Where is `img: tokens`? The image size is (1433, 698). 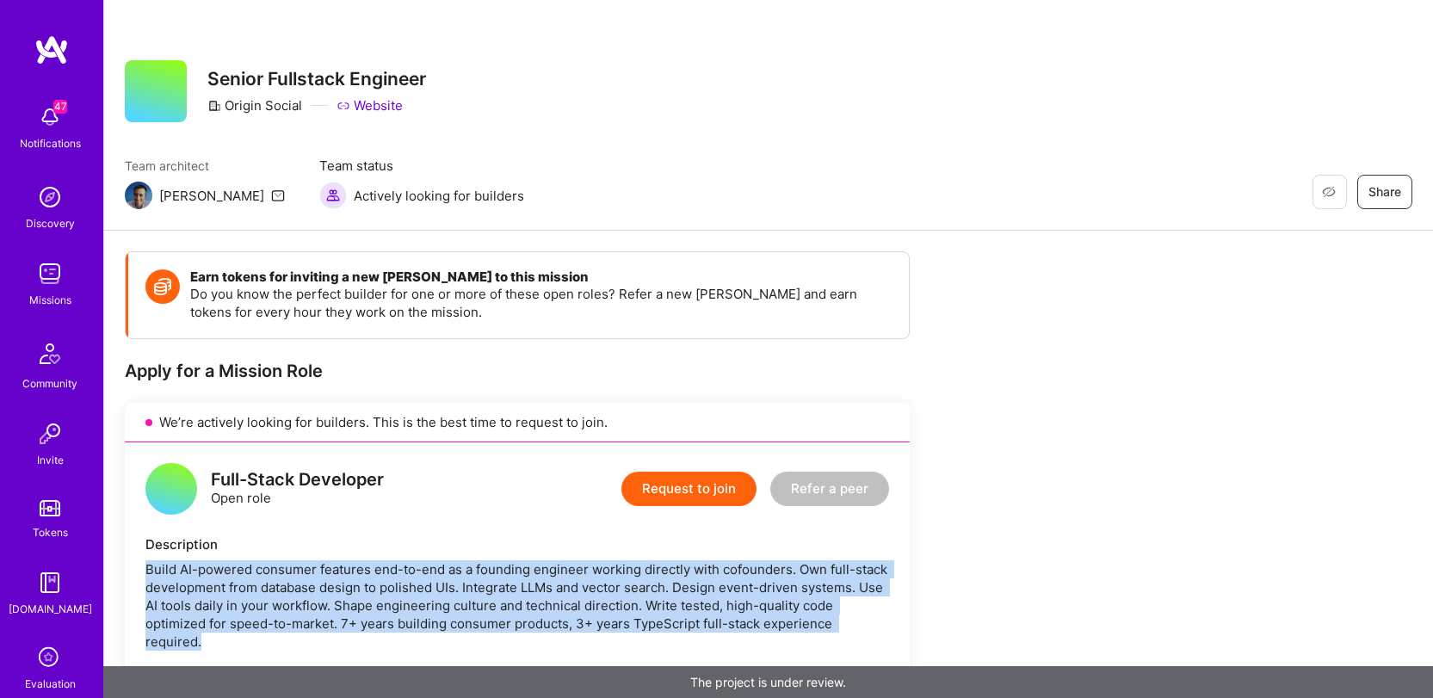
img: tokens is located at coordinates (50, 508).